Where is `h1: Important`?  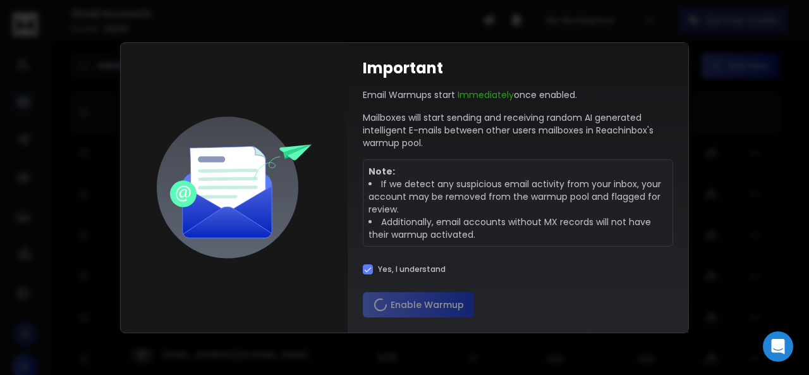
h1: Important is located at coordinates (402, 68).